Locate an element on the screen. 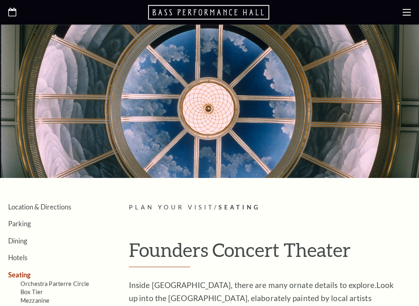  a: Box Tier is located at coordinates (31, 292).